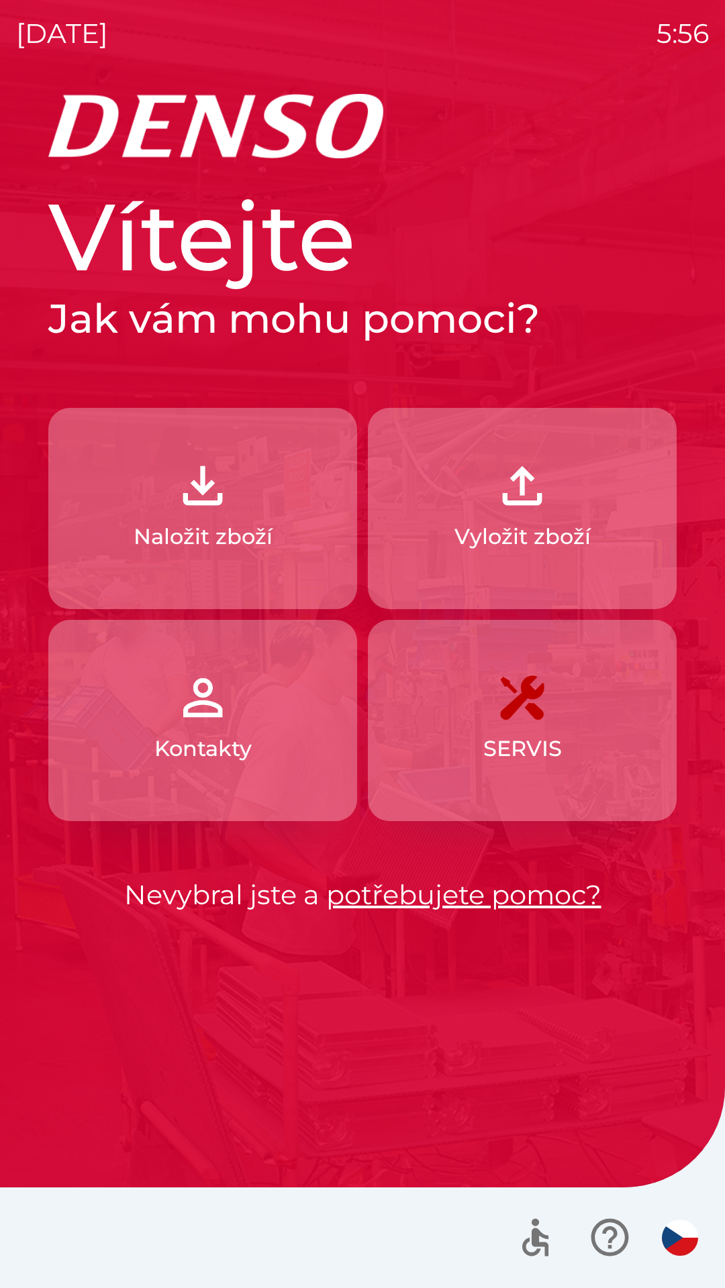 The image size is (725, 1288). Describe the element at coordinates (522, 721) in the screenshot. I see `button: SERVIS` at that location.